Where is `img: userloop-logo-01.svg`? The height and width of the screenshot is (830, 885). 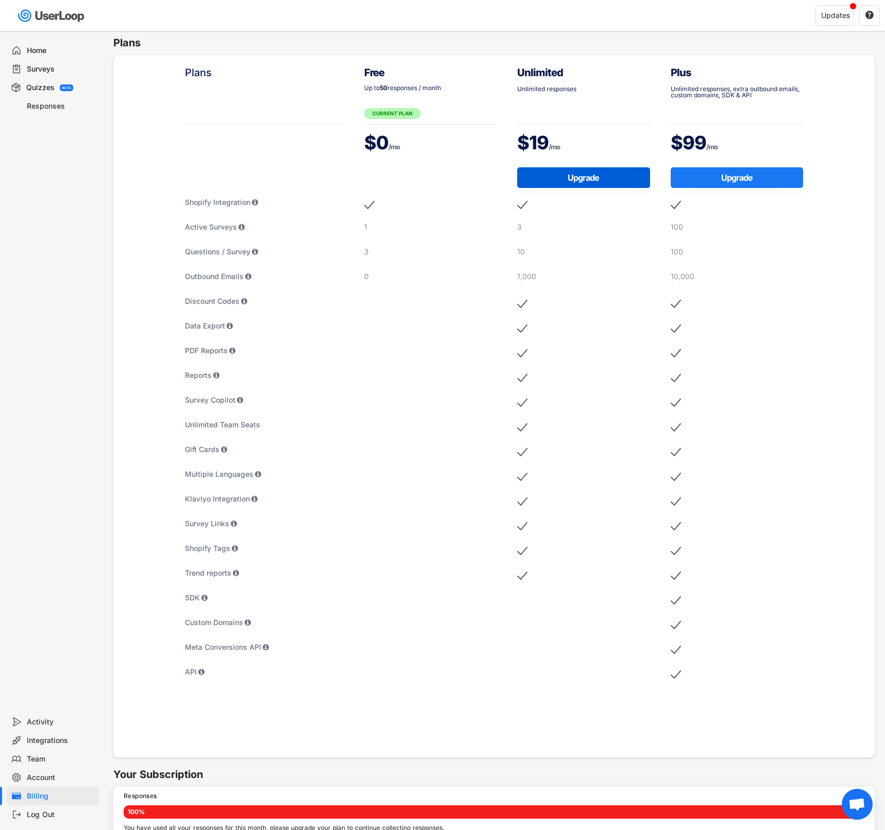
img: userloop-logo-01.svg is located at coordinates (52, 15).